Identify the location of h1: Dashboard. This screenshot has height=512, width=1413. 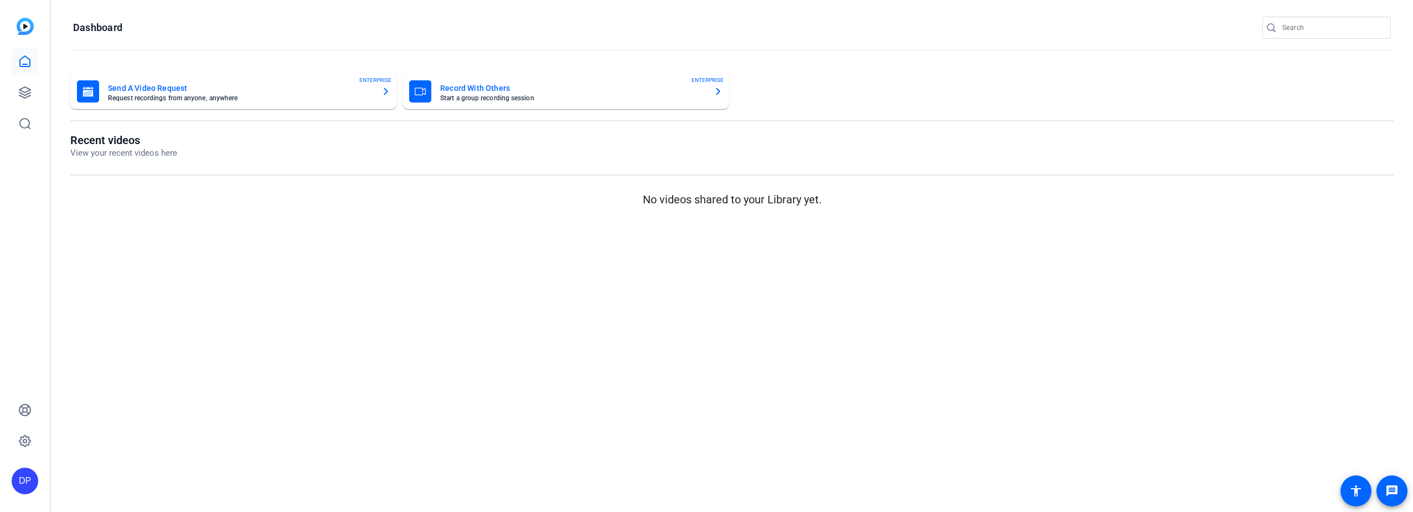
(97, 28).